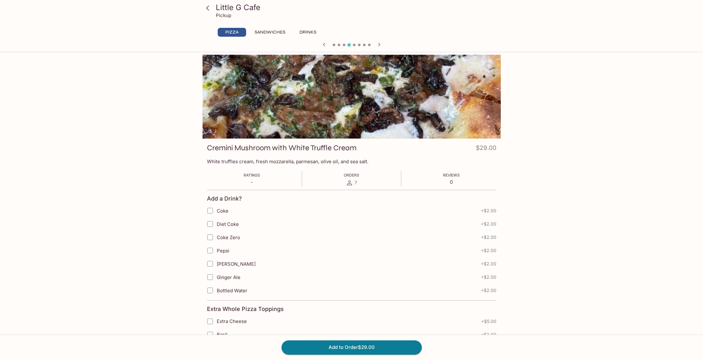 The height and width of the screenshot is (360, 703). Describe the element at coordinates (270, 32) in the screenshot. I see `button: Sandwiches` at that location.